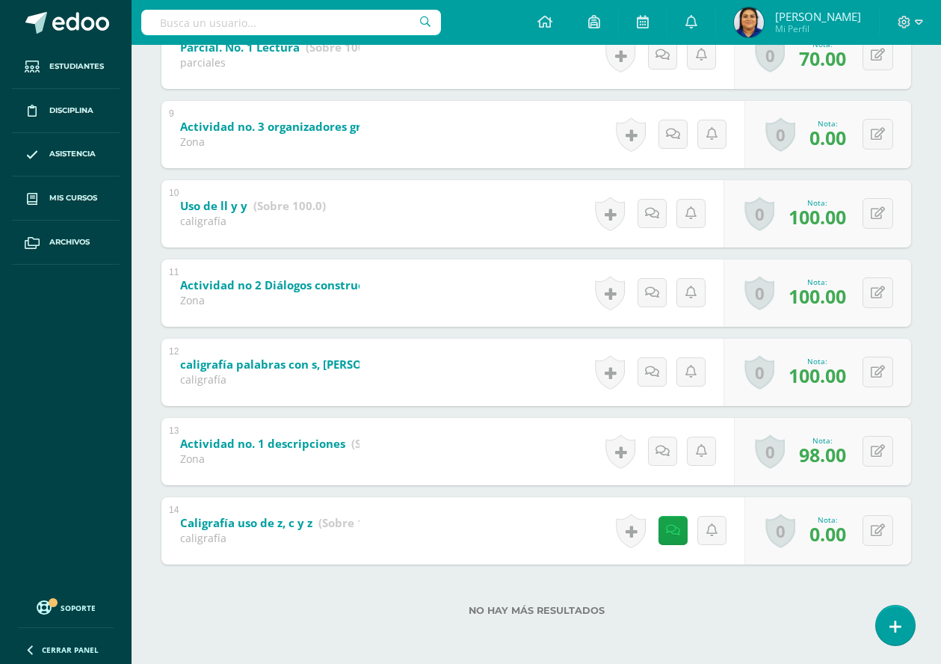  What do you see at coordinates (66, 155) in the screenshot?
I see `a: Asistencia` at bounding box center [66, 155].